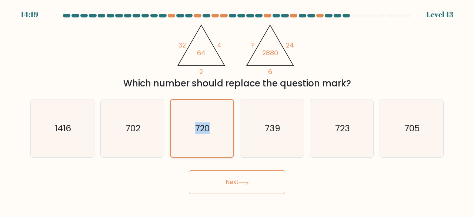  I want to click on text: 739, so click(273, 128).